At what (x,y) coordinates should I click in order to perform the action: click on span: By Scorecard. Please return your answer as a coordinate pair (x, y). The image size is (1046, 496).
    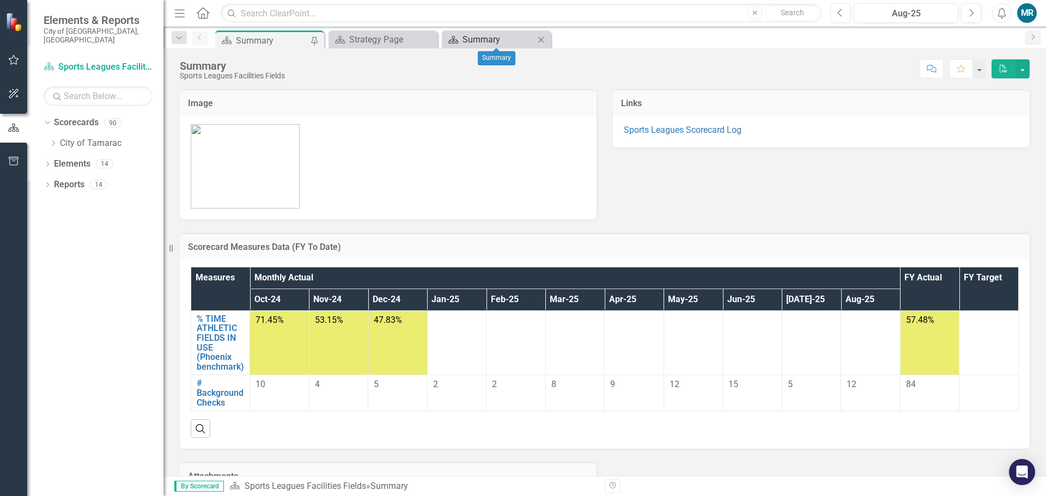
    Looking at the image, I should click on (199, 486).